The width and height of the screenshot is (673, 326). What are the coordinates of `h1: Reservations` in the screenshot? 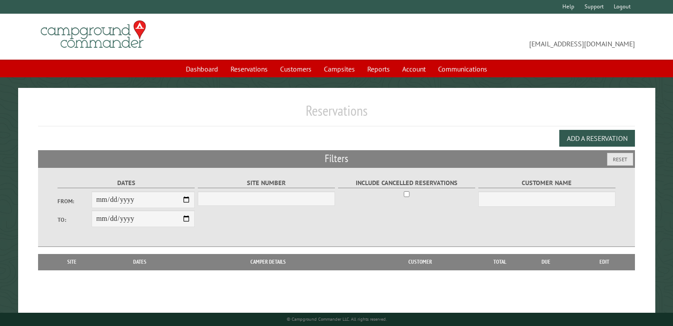 It's located at (336, 114).